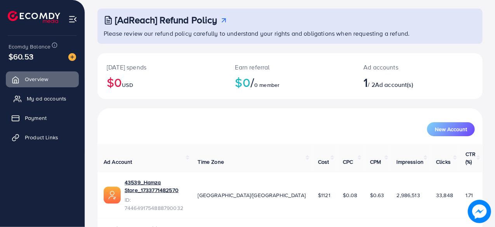 Image resolution: width=495 pixels, height=227 pixels. Describe the element at coordinates (166, 20) in the screenshot. I see `h3: [AdReach] Refund Policy` at that location.